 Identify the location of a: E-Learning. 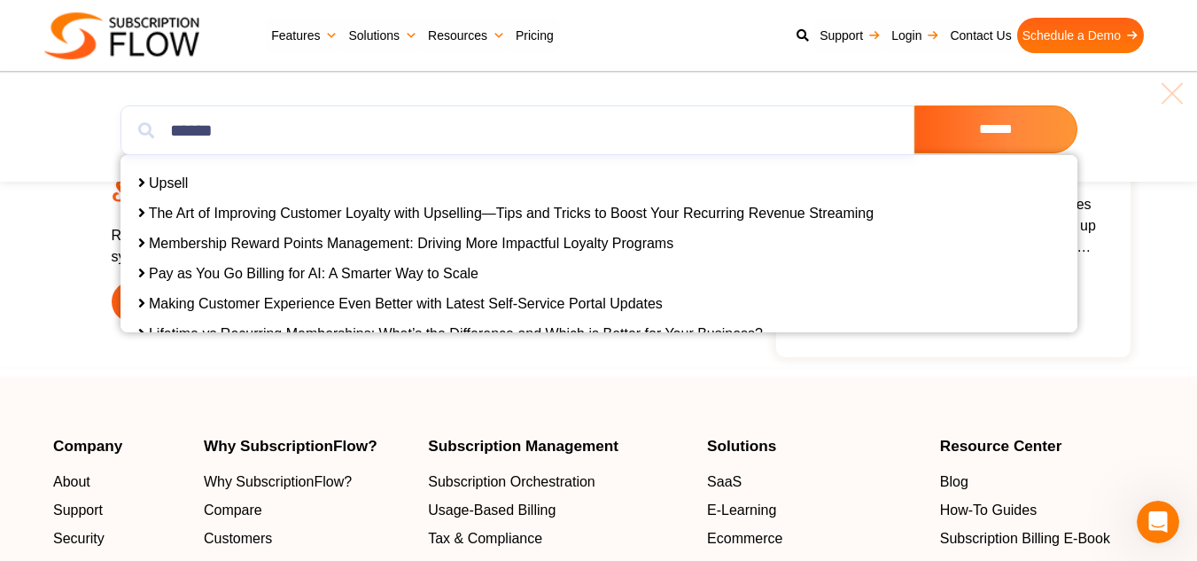
(815, 511).